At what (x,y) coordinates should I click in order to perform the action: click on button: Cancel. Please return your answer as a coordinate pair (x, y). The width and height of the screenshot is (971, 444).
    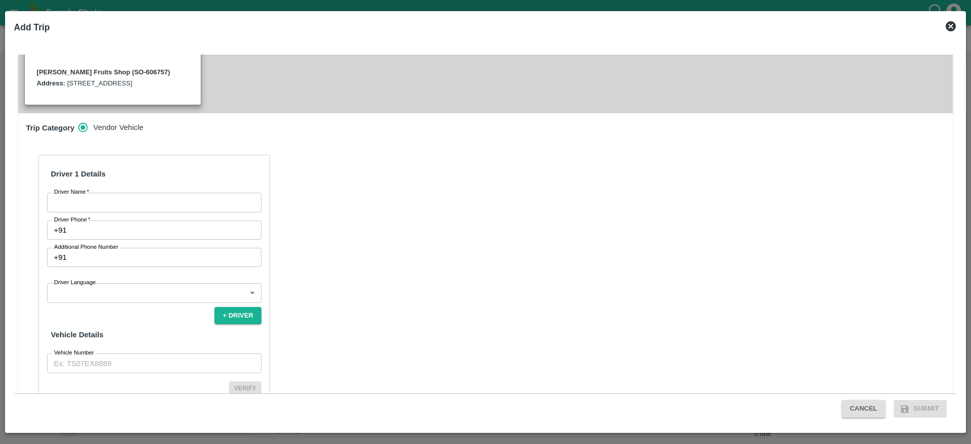
    Looking at the image, I should click on (864, 409).